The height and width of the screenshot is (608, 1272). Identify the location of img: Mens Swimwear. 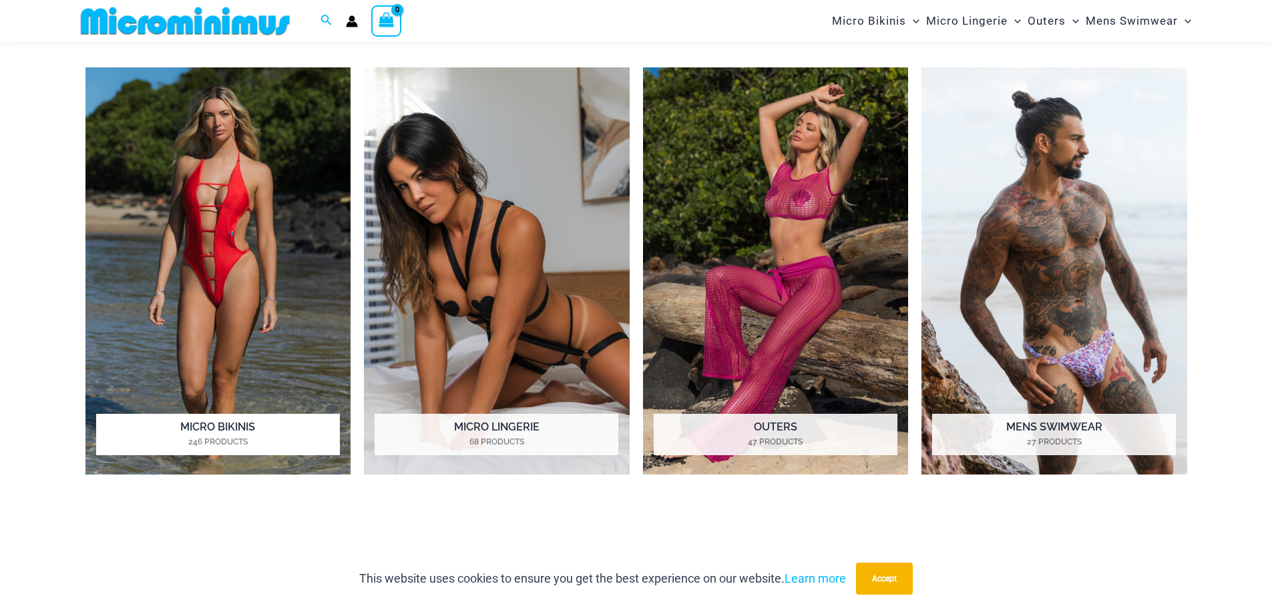
(1054, 271).